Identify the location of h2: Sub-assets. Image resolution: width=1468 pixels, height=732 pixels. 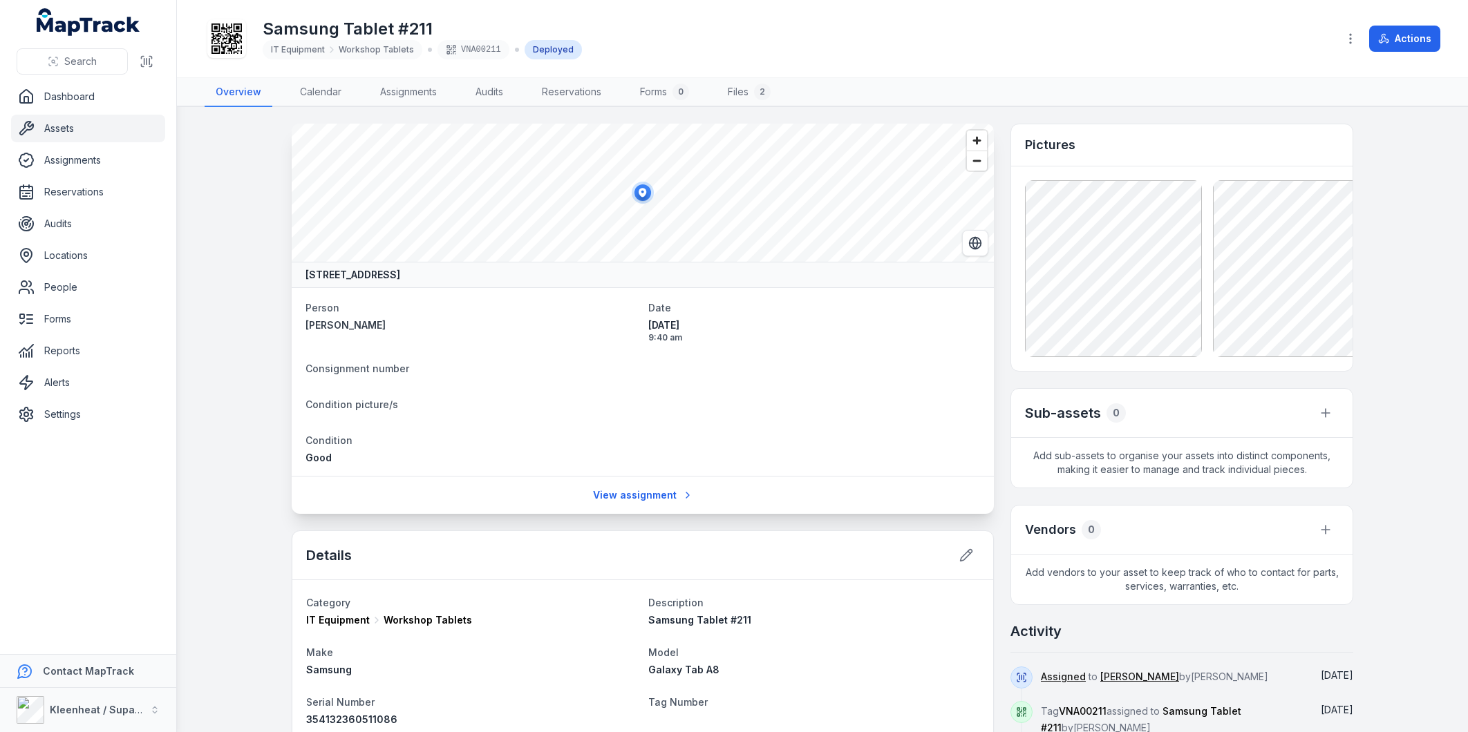
(1063, 413).